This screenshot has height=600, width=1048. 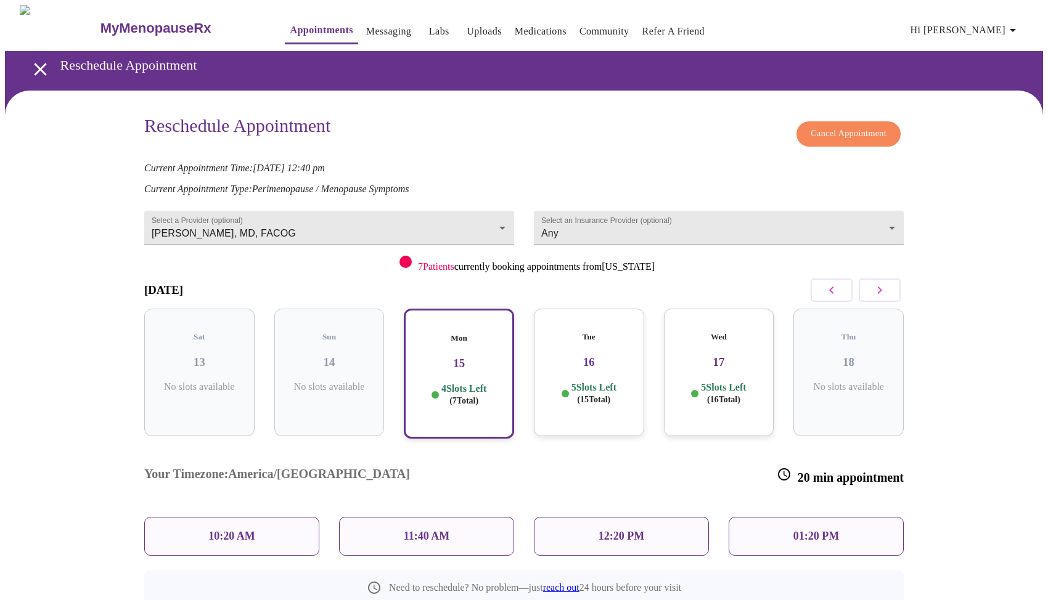 I want to click on h3: 18, so click(x=848, y=362).